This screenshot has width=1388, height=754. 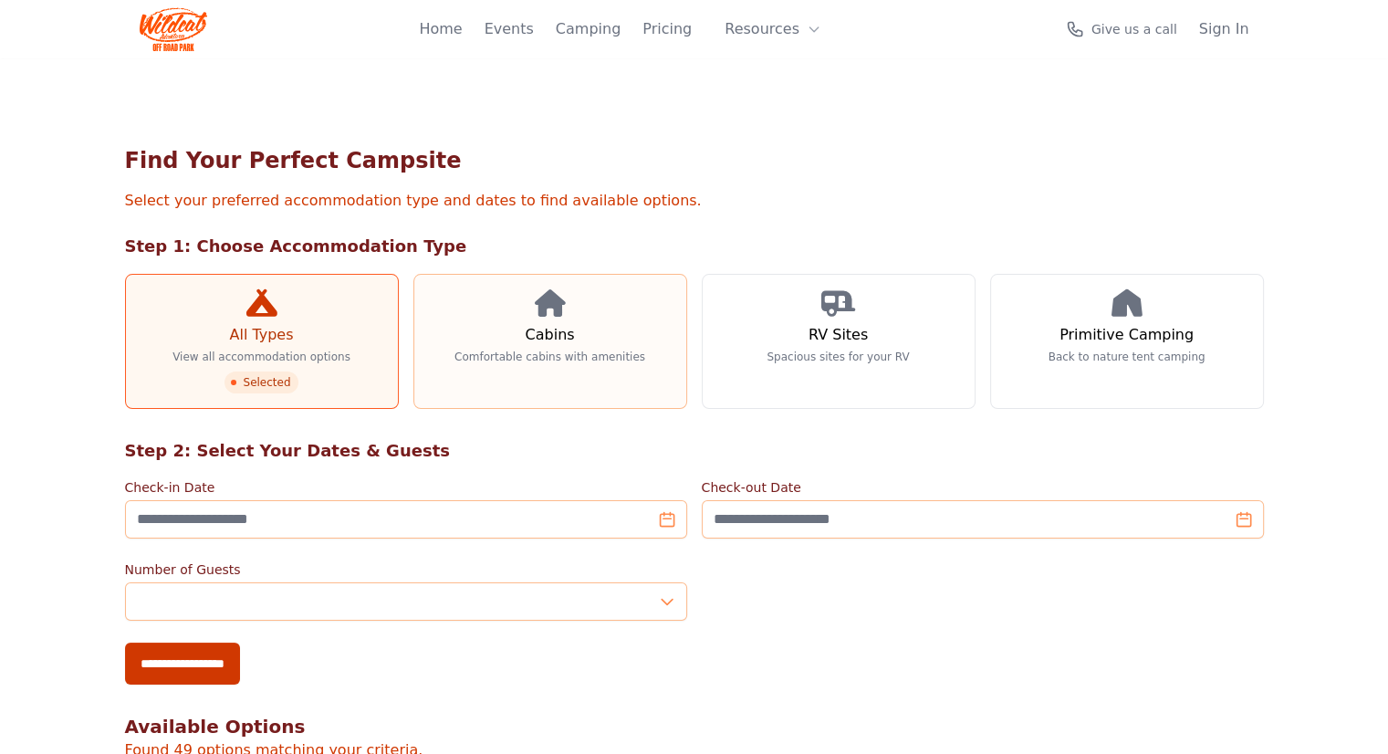 I want to click on h3: Primitive Camping, so click(x=1126, y=335).